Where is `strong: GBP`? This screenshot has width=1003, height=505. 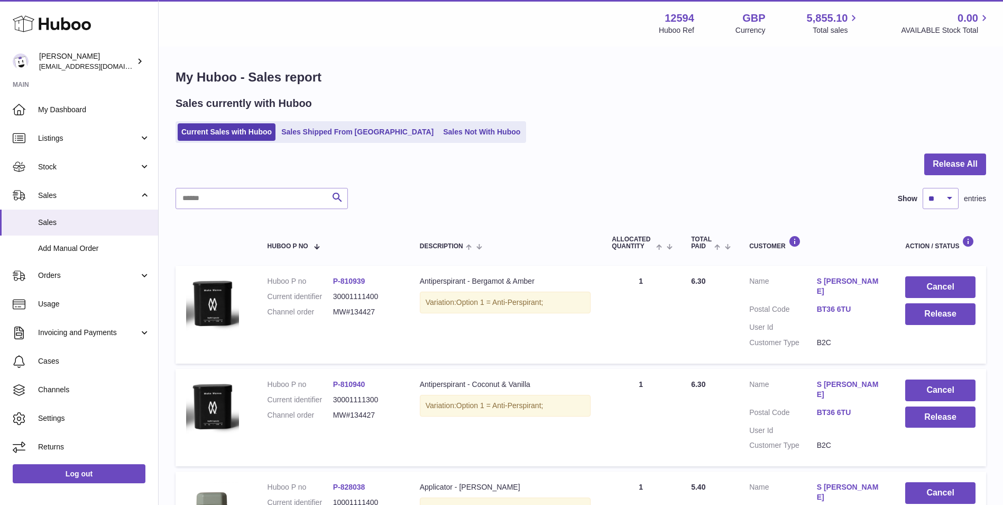 strong: GBP is located at coordinates (754, 18).